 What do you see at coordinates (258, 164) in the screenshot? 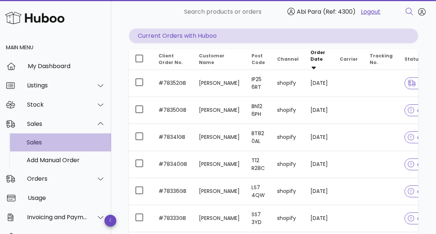
I see `td: T12 R28C` at bounding box center [258, 164].